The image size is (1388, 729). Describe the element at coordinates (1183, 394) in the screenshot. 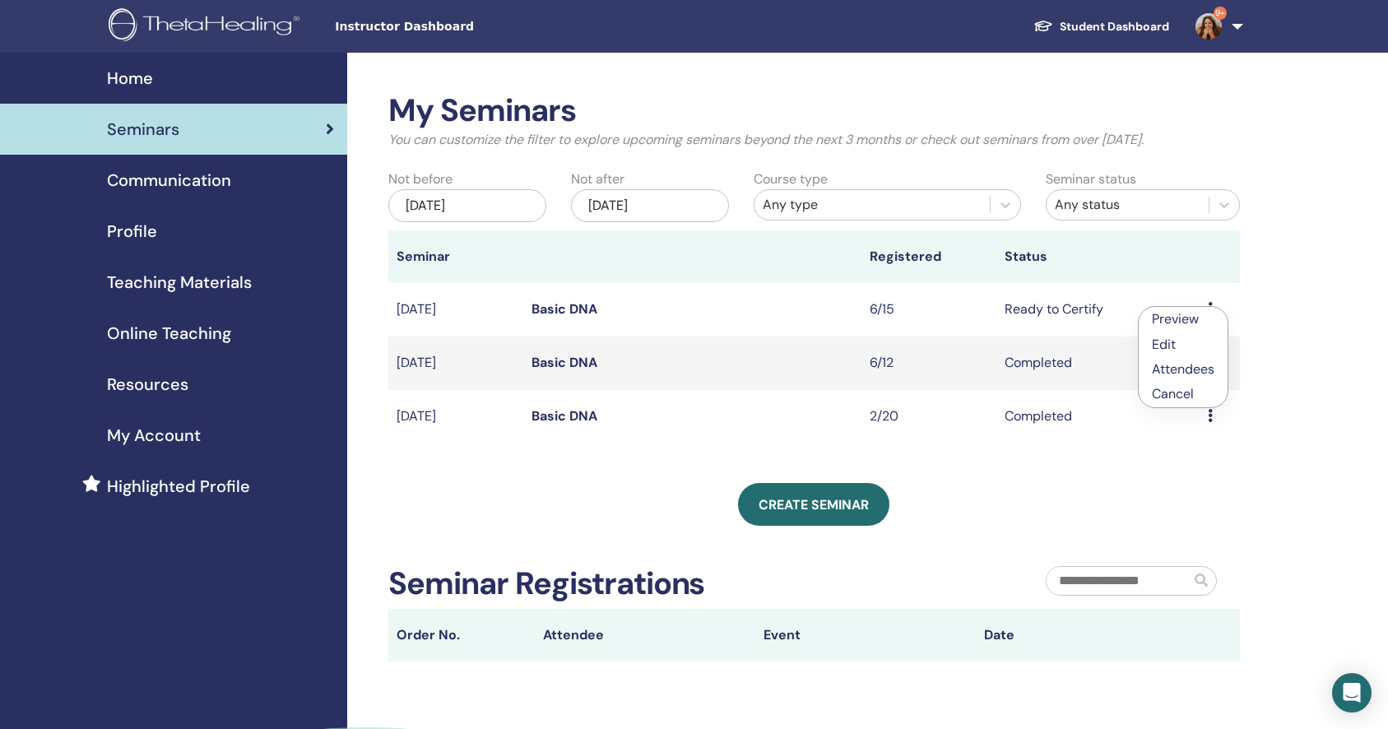

I see `p: Cancel` at that location.